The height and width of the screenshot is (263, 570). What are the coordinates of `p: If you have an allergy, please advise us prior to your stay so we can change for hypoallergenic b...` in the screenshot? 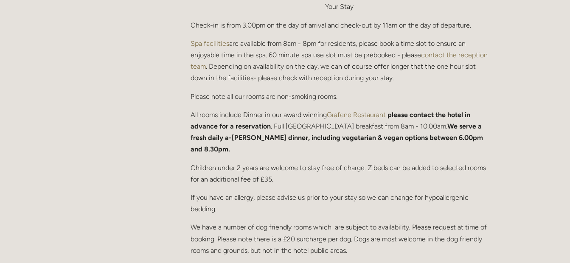 It's located at (339, 203).